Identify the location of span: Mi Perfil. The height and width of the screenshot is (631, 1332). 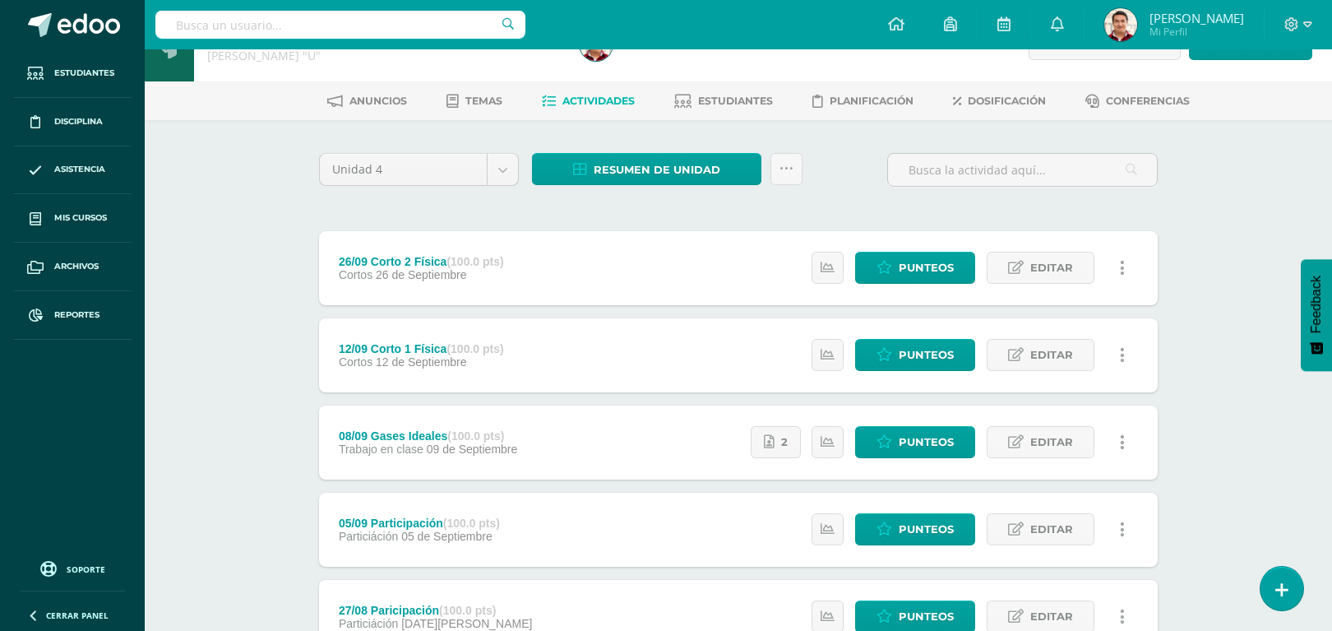
(1197, 31).